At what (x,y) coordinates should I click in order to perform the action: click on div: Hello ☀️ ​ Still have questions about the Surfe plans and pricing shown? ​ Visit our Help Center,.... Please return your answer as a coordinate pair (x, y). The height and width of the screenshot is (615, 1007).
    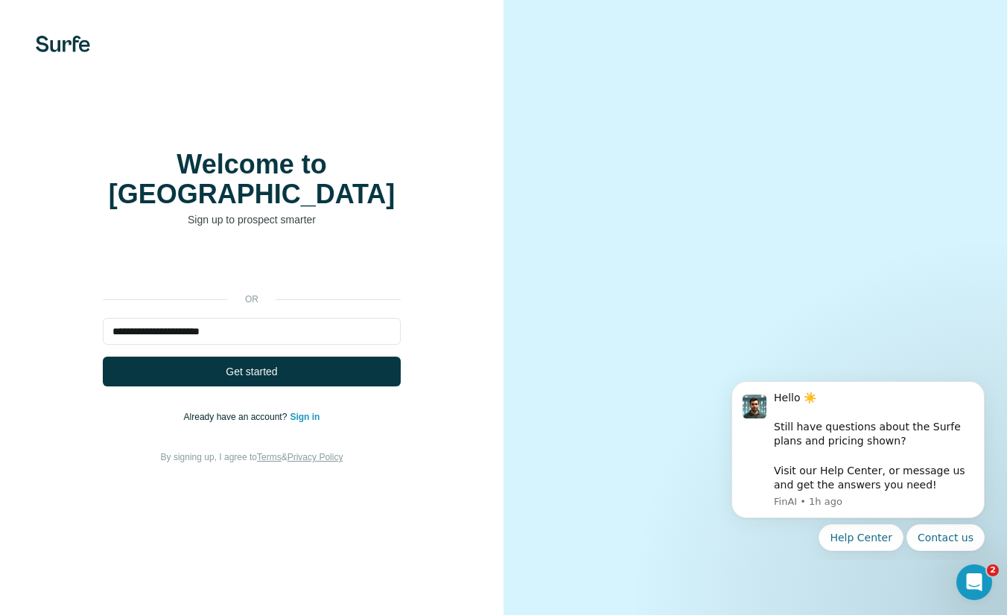
    Looking at the image, I should click on (165, 74).